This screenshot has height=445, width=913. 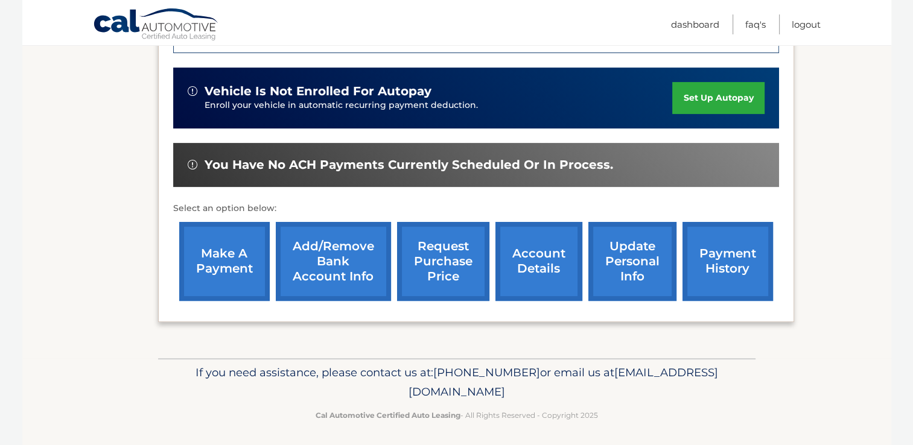 I want to click on strong: Cal Automotive Certified Auto Leasing, so click(x=388, y=415).